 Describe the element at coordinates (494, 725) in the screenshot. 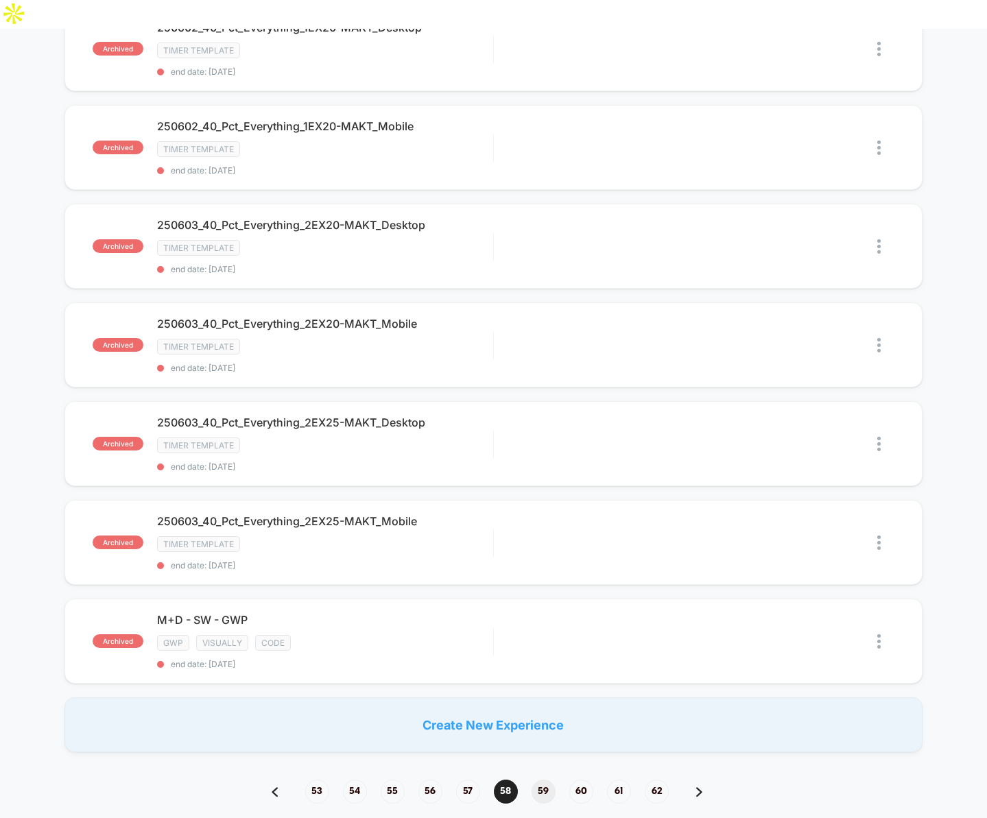

I see `div: Create New Experience` at that location.